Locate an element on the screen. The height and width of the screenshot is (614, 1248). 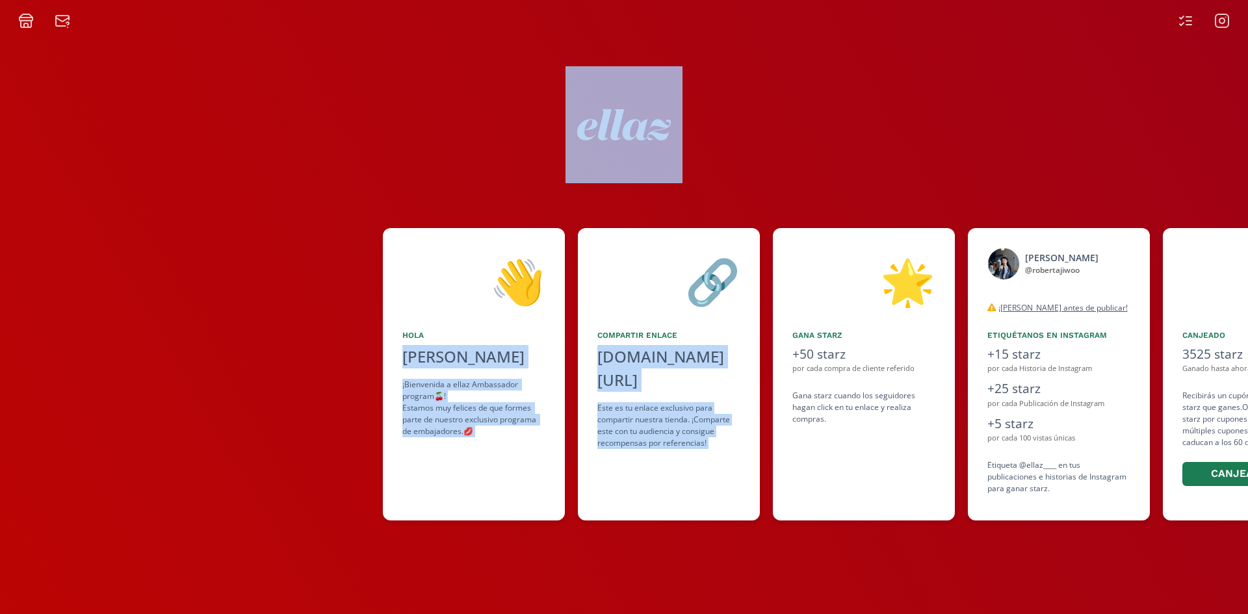
div: Gana starz is located at coordinates (864, 335).